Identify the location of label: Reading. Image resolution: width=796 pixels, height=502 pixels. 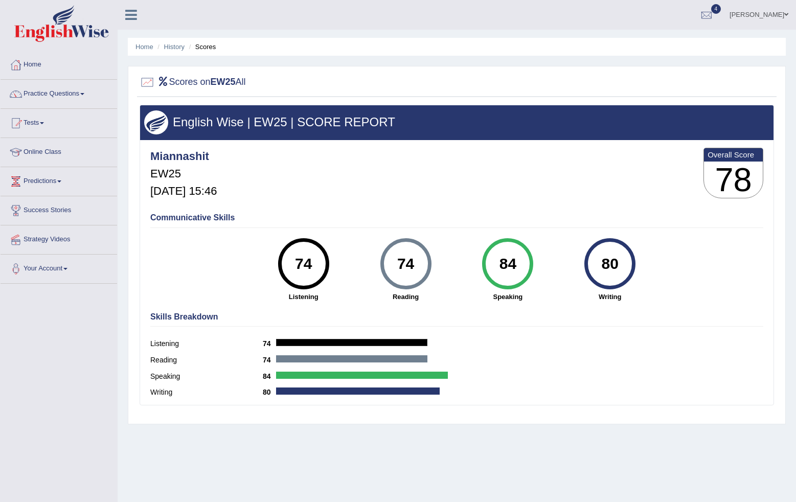
(206, 360).